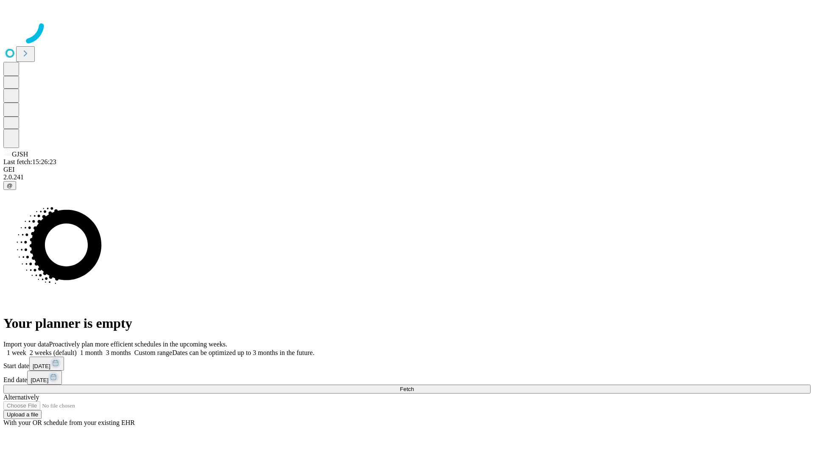 The height and width of the screenshot is (458, 814). I want to click on span: Custom range, so click(153, 352).